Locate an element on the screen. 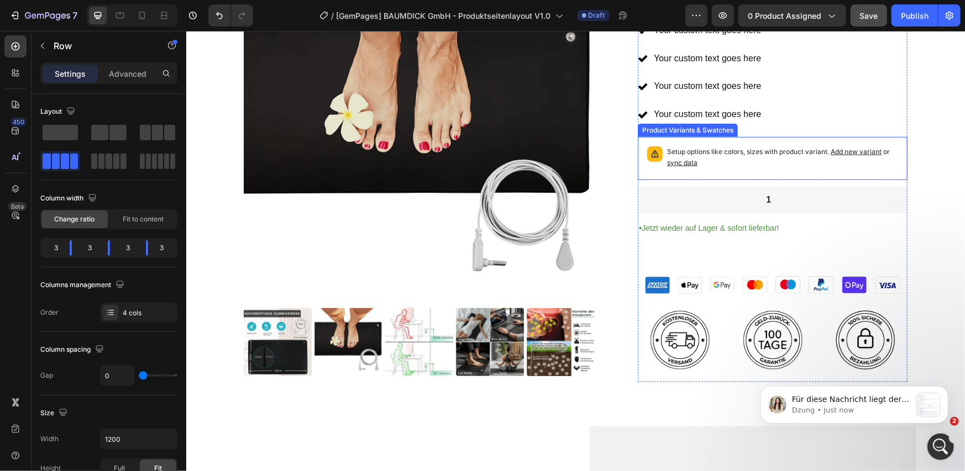 The height and width of the screenshot is (471, 965). span: Für diese Nachricht liegt der Grund darin, dass Sie das Element „Produktvarianten“ verwenden, die... is located at coordinates (107, 79).